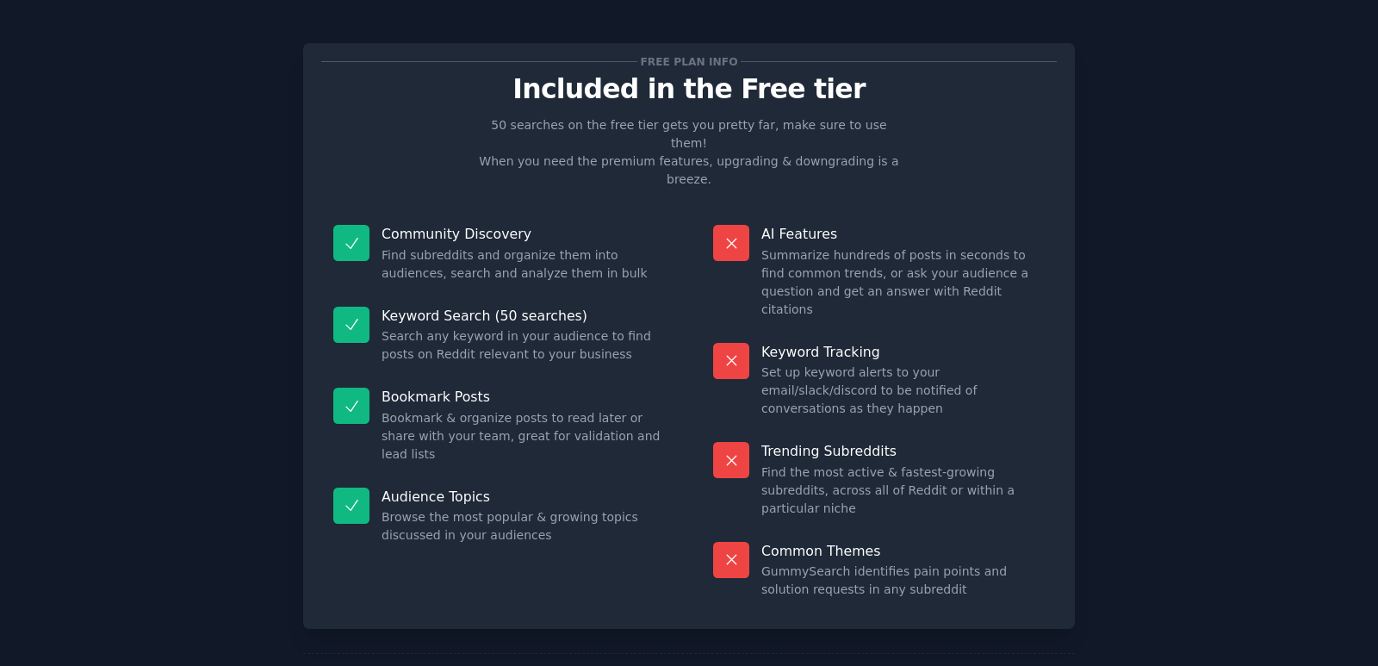 The width and height of the screenshot is (1378, 666). What do you see at coordinates (903, 351) in the screenshot?
I see `p: Keyword Tracking` at bounding box center [903, 351].